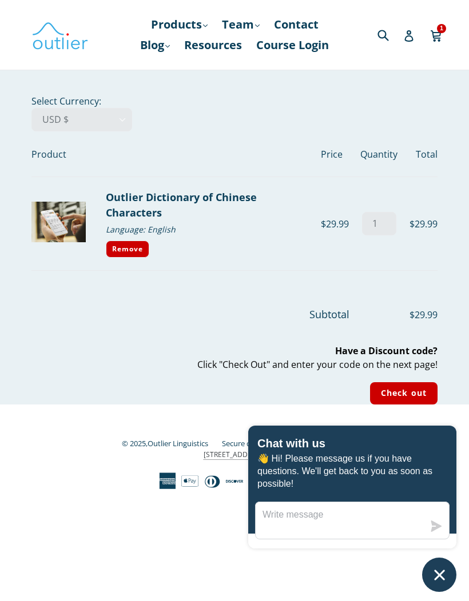  What do you see at coordinates (390, 34) in the screenshot?
I see `input: Search` at bounding box center [390, 34].